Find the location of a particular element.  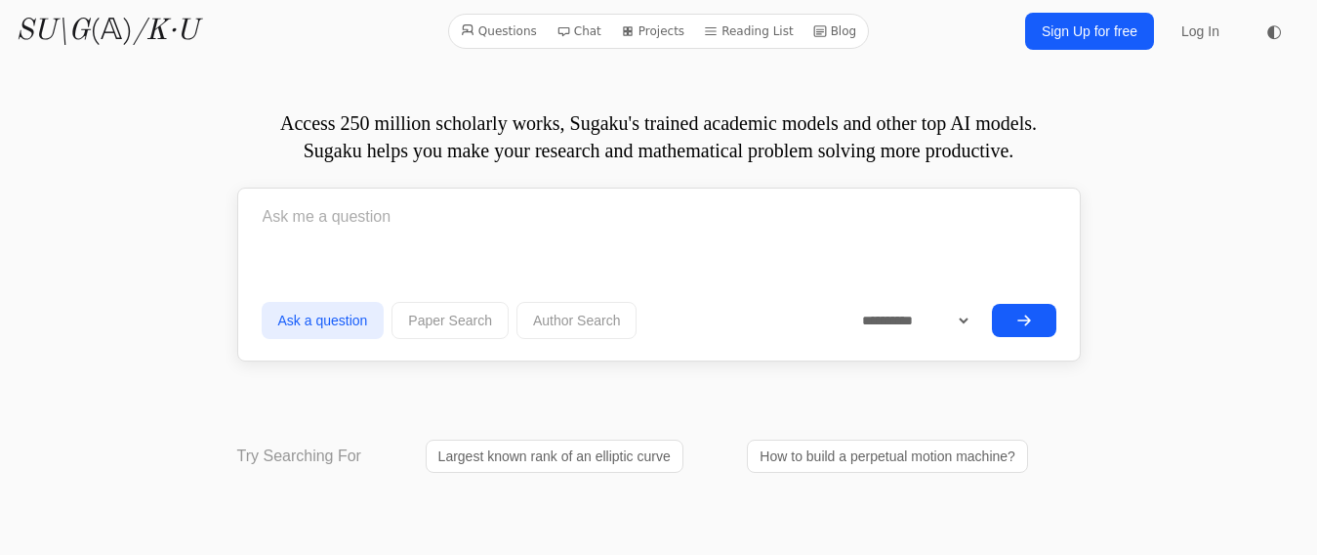

p: Try Searching For is located at coordinates (299, 456).